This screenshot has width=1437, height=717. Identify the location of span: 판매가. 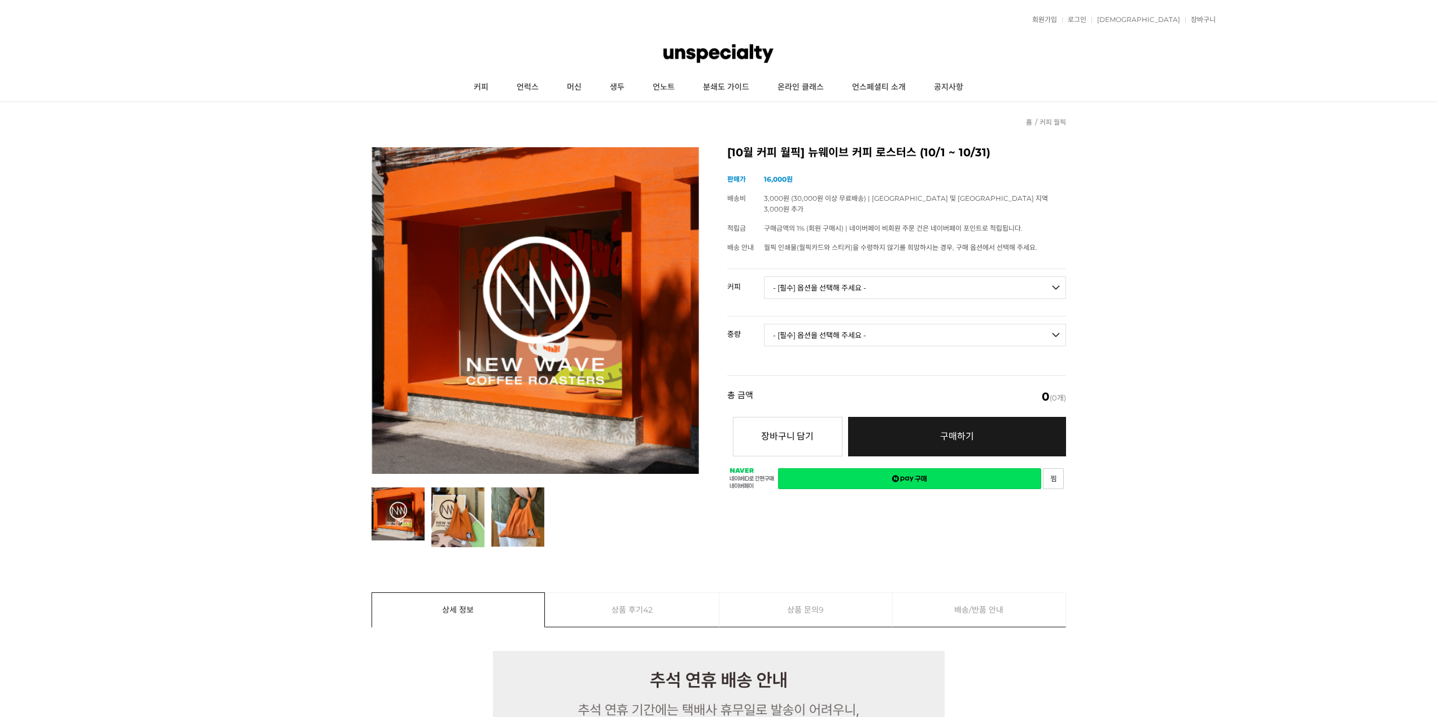
(736, 179).